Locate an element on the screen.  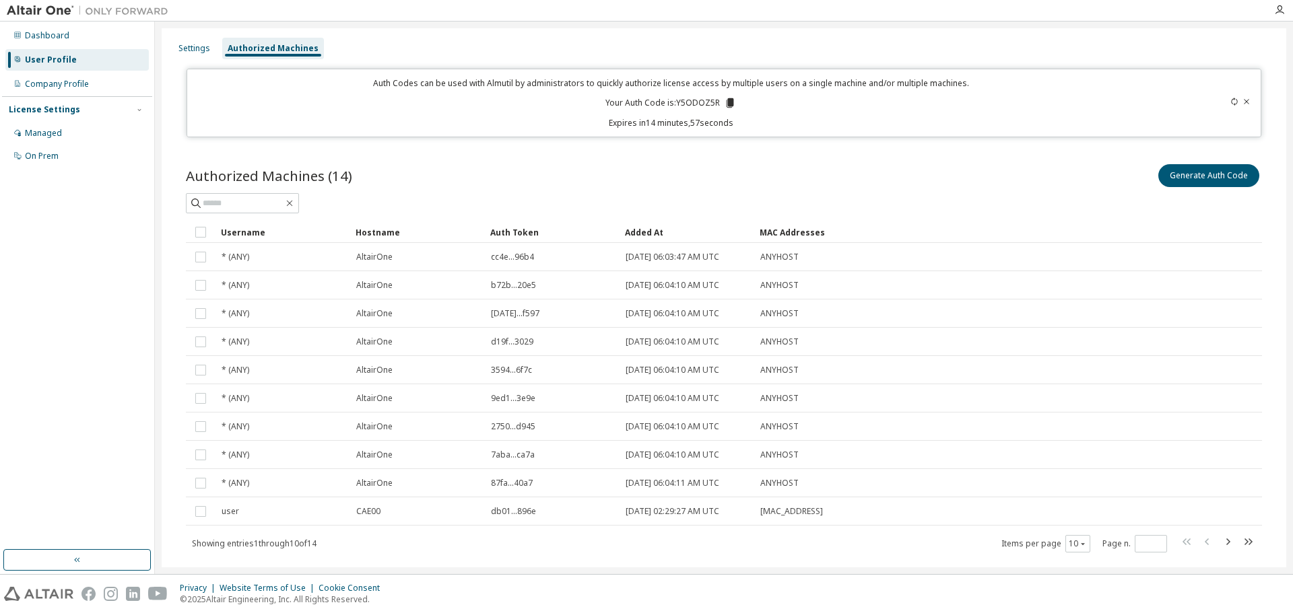
img: altair_logo.svg is located at coordinates (38, 594).